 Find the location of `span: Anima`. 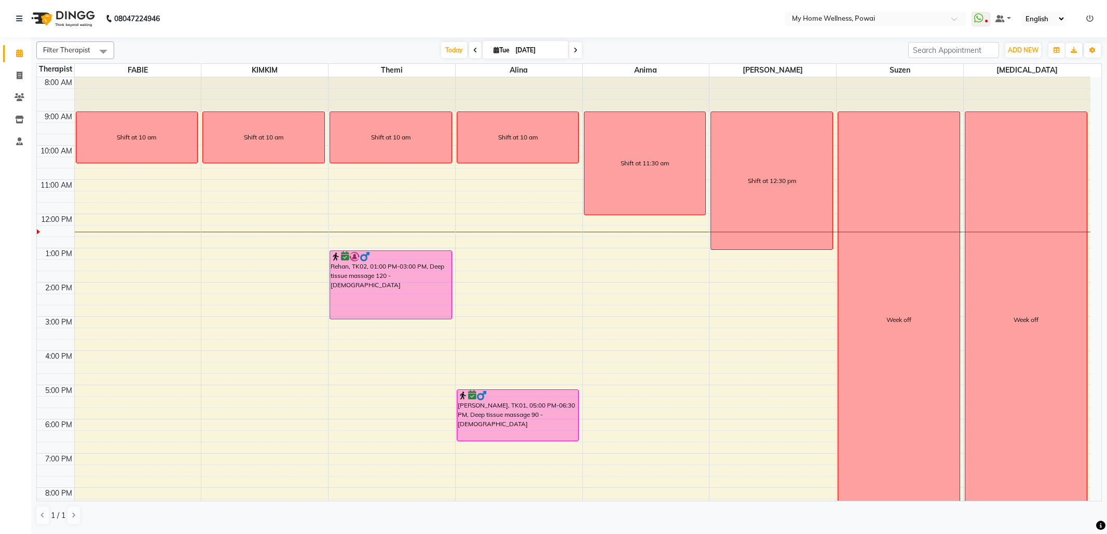

span: Anima is located at coordinates (646, 70).